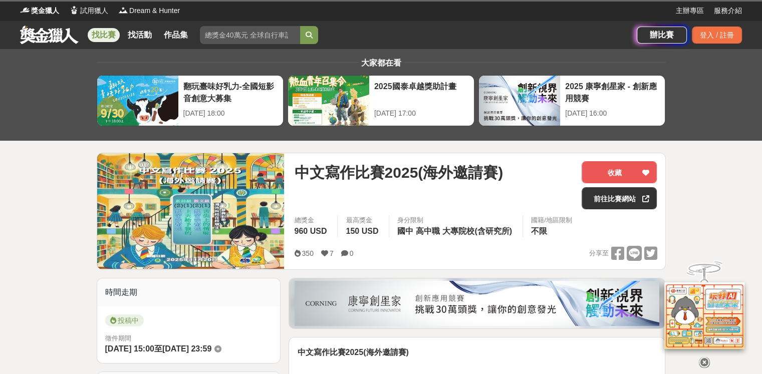 The image size is (762, 374). What do you see at coordinates (250, 35) in the screenshot?
I see `input: 總獎金40萬元 全球自行車設計比賽` at bounding box center [250, 35].